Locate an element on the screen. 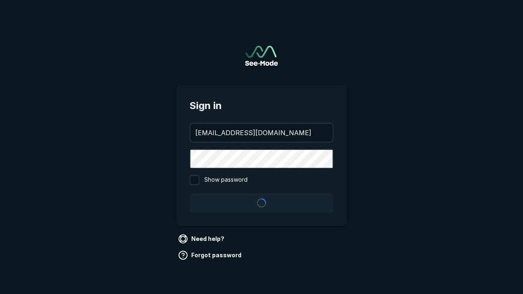 This screenshot has width=523, height=294. span: Show password is located at coordinates (226, 180).